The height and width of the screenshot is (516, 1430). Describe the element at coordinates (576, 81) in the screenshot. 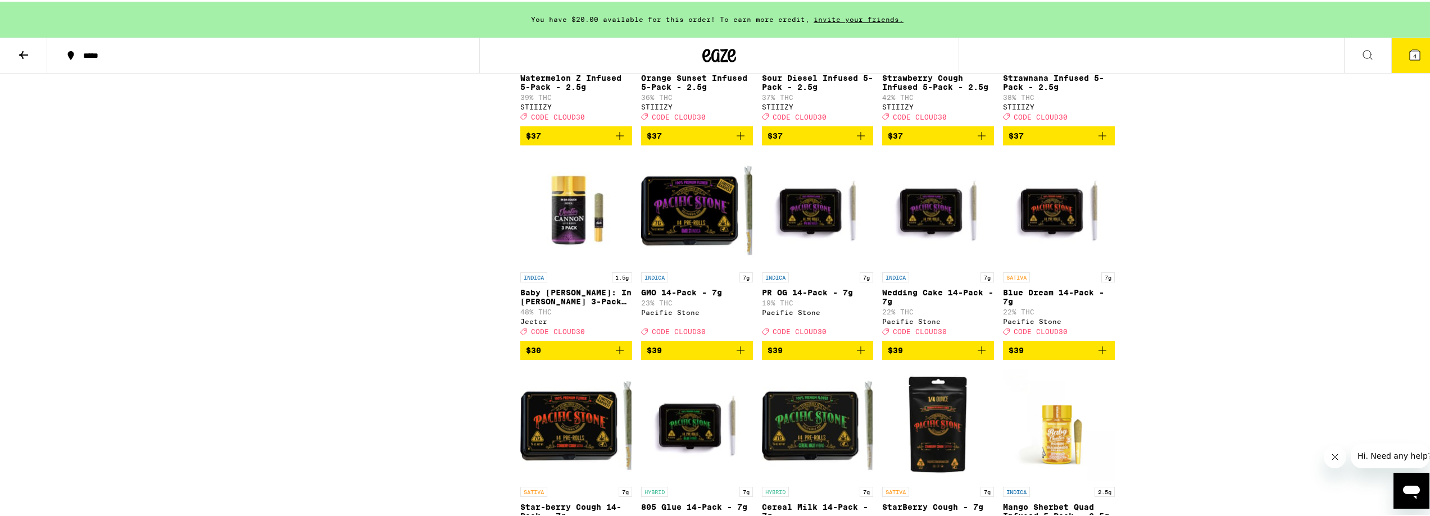

I see `p: Watermelon Z Infused 5-Pack - 2.5g` at that location.